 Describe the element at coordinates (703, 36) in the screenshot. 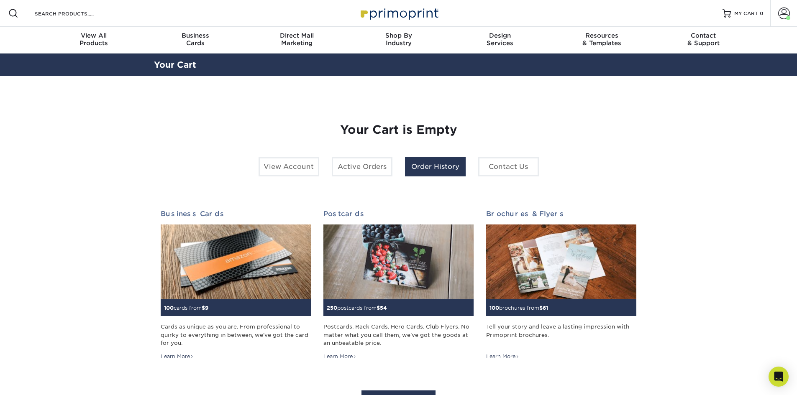

I see `span: Contact` at that location.